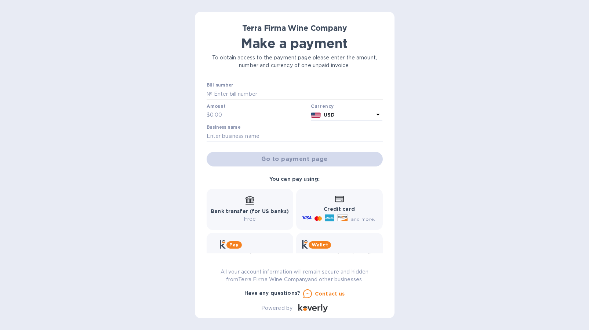 The height and width of the screenshot is (330, 589). What do you see at coordinates (294, 179) in the screenshot?
I see `b: You can pay using:` at bounding box center [294, 179].